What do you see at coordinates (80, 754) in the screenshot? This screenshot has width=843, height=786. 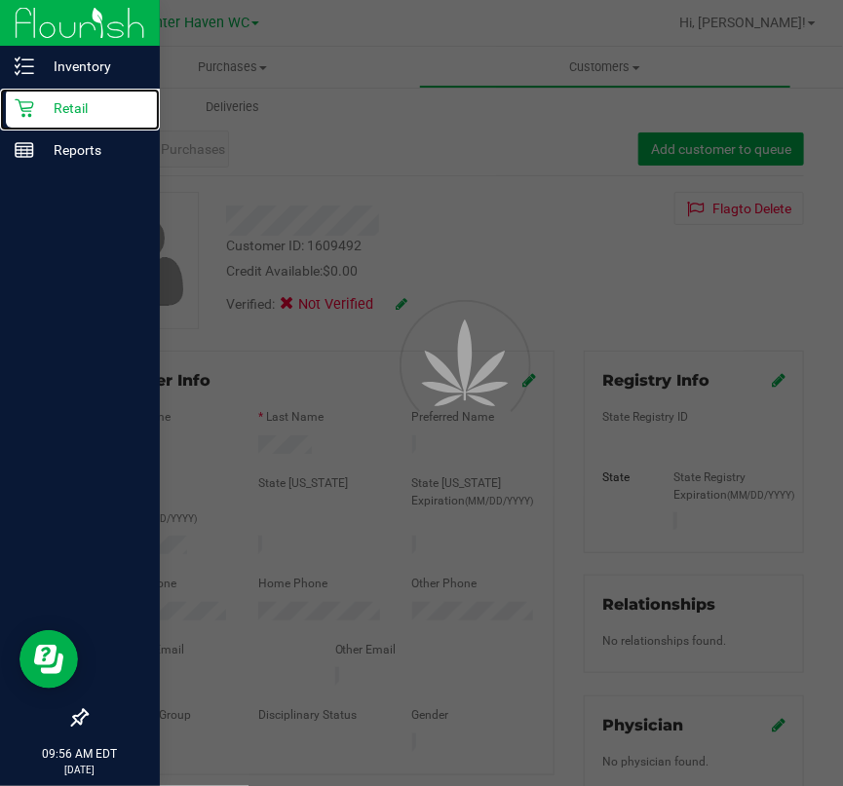 I see `p: 09:56 AM EDT` at bounding box center [80, 754].